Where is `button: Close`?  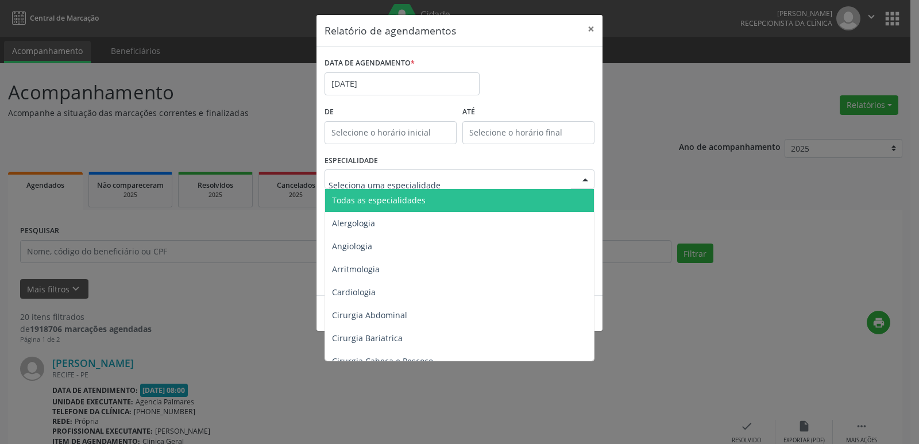
button: Close is located at coordinates (591, 29).